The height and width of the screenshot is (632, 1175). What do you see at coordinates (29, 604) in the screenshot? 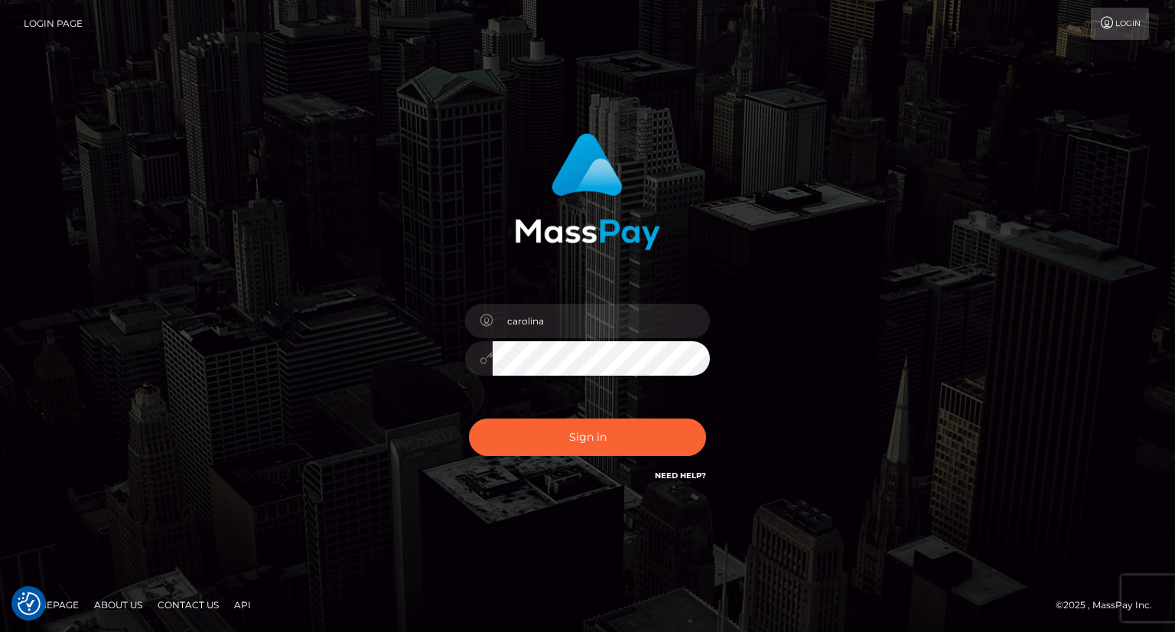
I see `img: Revisit consent button` at bounding box center [29, 604].